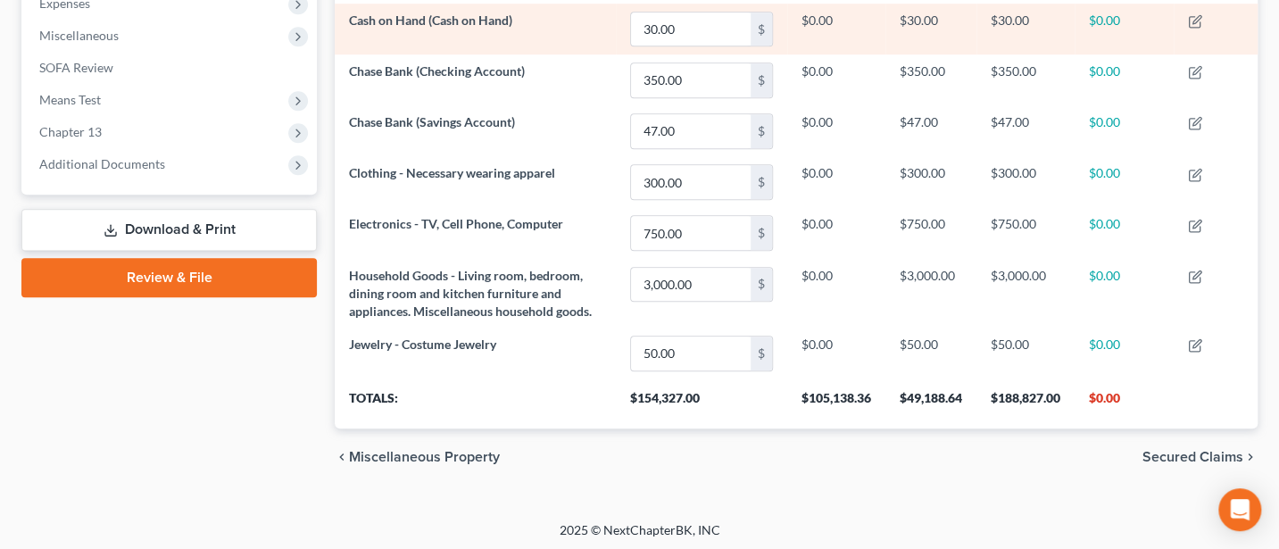 The height and width of the screenshot is (549, 1279). Describe the element at coordinates (436, 70) in the screenshot. I see `span: Chase Bank (Checking Account)` at that location.